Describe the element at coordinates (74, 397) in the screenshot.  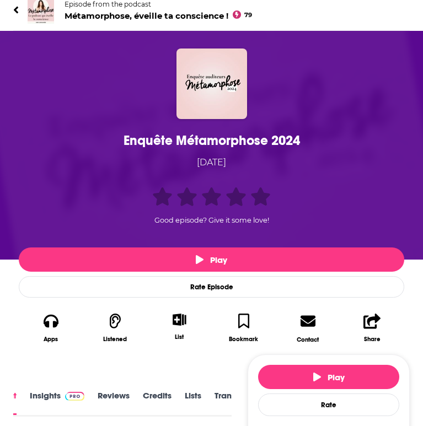
I see `img: Podchaser Pro` at that location.